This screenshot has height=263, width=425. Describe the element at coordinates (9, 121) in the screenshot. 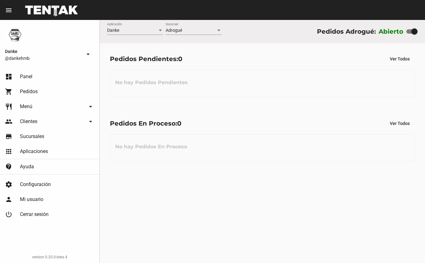

I see `mat-icon: people` at that location.